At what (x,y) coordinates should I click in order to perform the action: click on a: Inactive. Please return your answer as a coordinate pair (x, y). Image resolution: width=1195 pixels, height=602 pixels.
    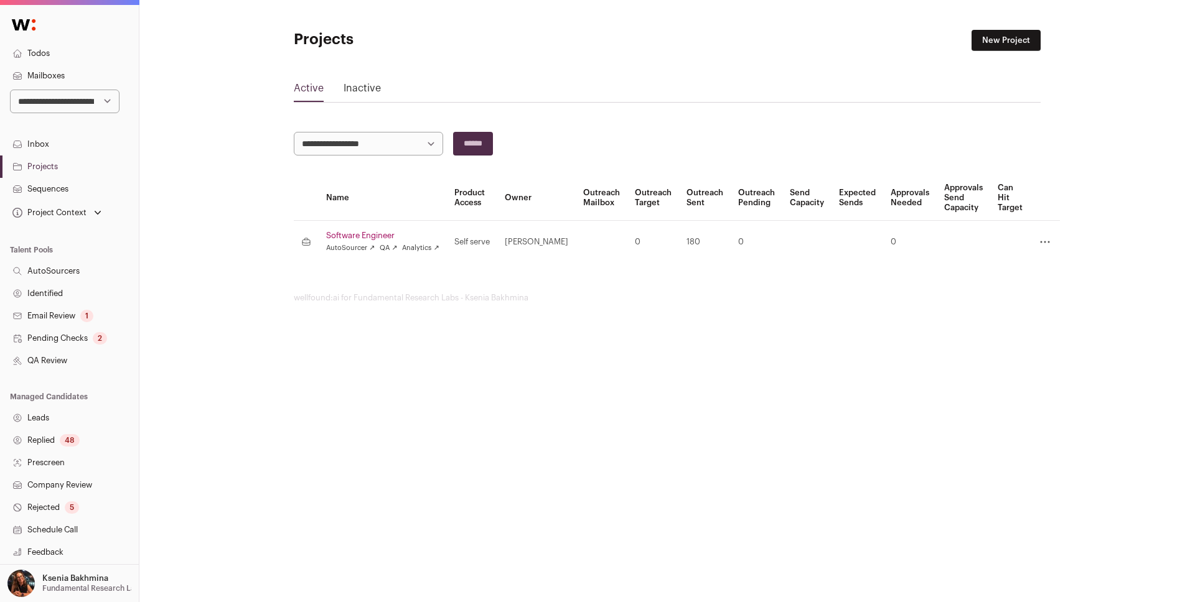
    Looking at the image, I should click on (362, 91).